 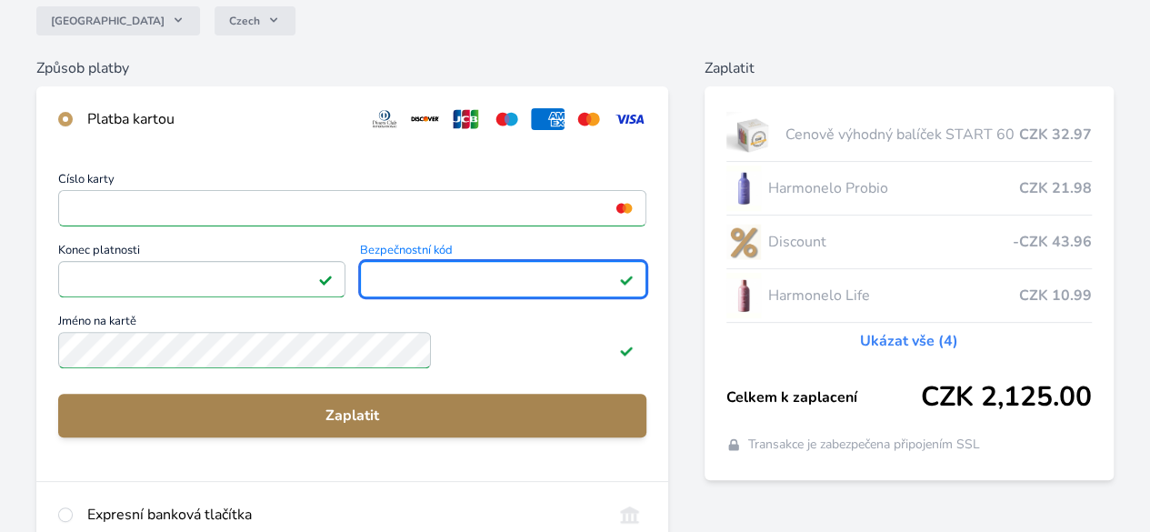 I want to click on span: Harmonelo Probio, so click(x=894, y=188).